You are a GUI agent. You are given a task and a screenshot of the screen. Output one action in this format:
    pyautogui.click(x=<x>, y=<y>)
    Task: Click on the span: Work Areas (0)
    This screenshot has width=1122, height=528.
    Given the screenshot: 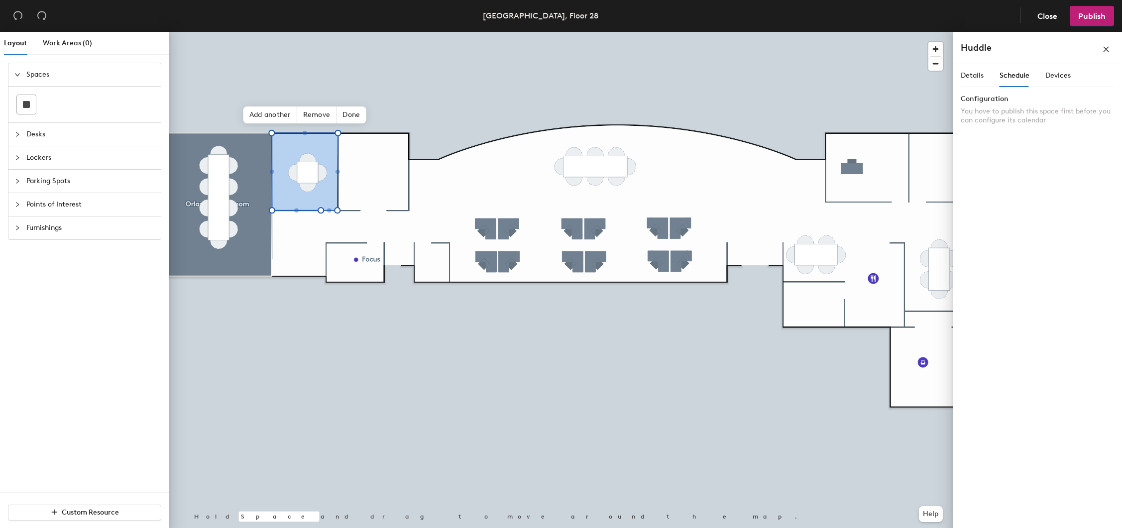 What is the action you would take?
    pyautogui.click(x=67, y=43)
    